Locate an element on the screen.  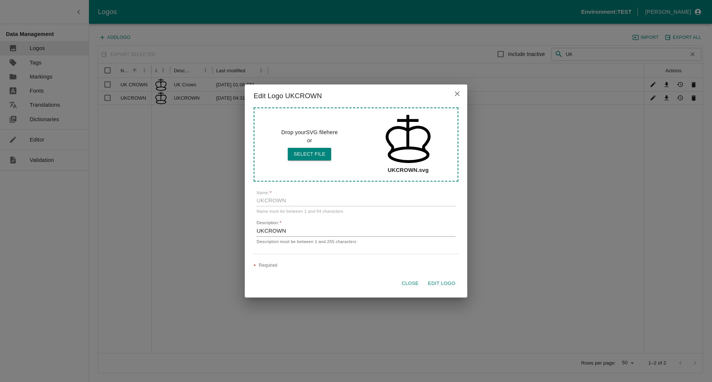
p: Description must be between 1 and 255 characters is located at coordinates (356, 242).